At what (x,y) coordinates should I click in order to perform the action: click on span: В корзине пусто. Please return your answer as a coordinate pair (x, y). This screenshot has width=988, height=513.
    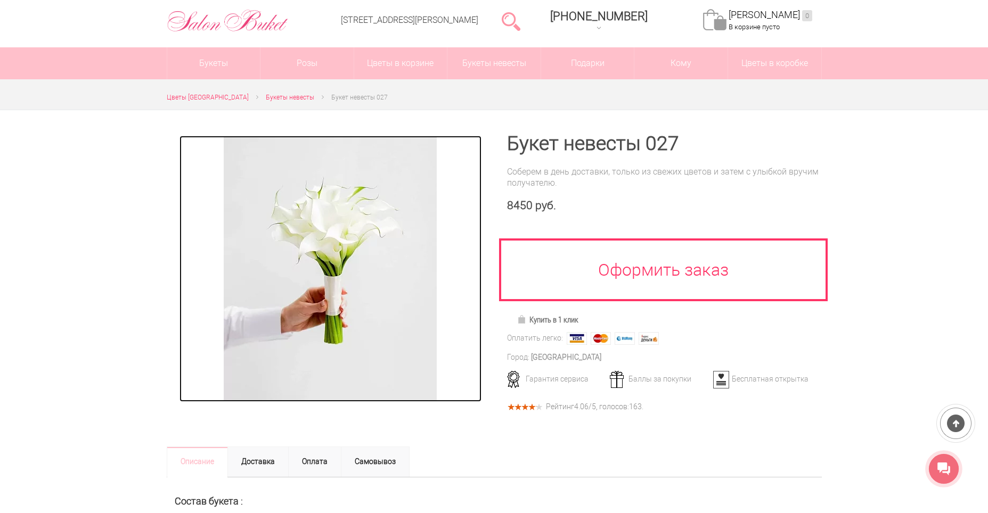
    Looking at the image, I should click on (754, 27).